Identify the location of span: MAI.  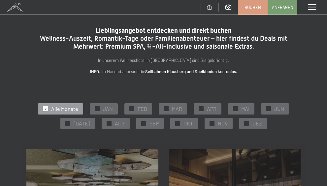
(245, 109).